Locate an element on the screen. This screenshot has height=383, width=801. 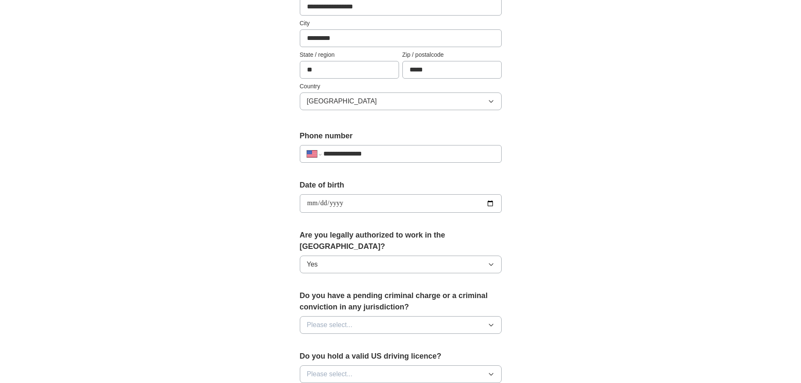
span: Yes is located at coordinates (312, 264).